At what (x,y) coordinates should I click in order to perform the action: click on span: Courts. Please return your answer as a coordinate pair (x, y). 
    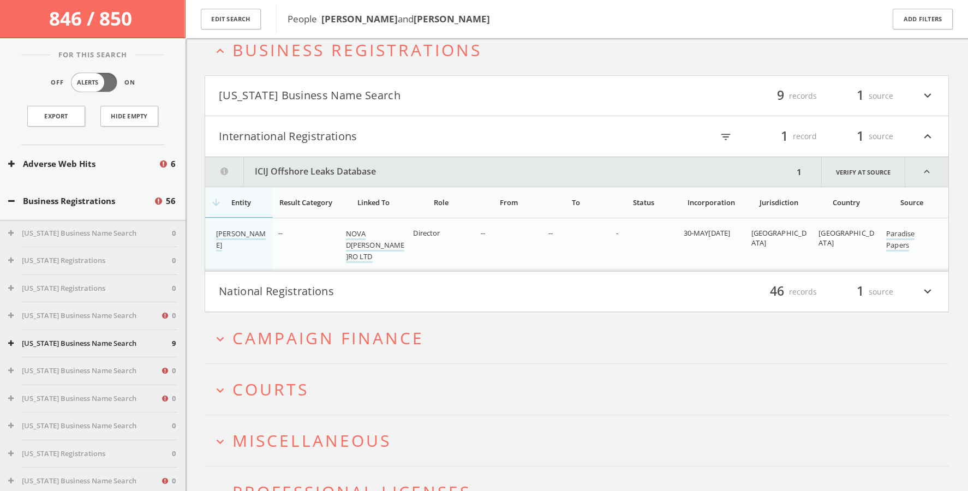
    Looking at the image, I should click on (271, 389).